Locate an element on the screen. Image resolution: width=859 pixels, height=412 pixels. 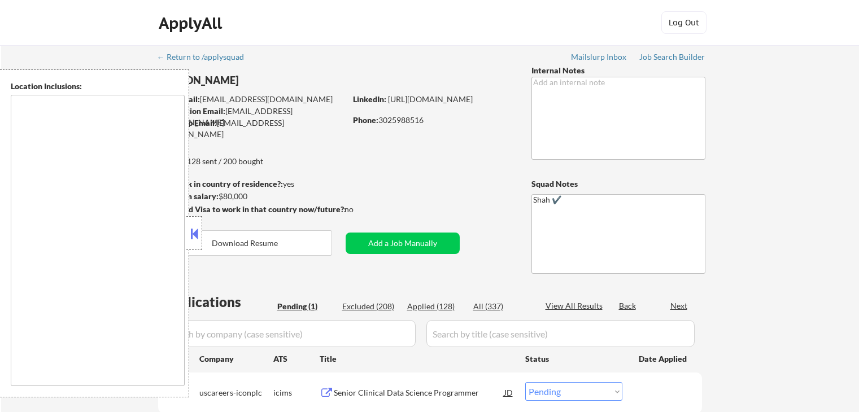
div: All (337) is located at coordinates (502, 307).